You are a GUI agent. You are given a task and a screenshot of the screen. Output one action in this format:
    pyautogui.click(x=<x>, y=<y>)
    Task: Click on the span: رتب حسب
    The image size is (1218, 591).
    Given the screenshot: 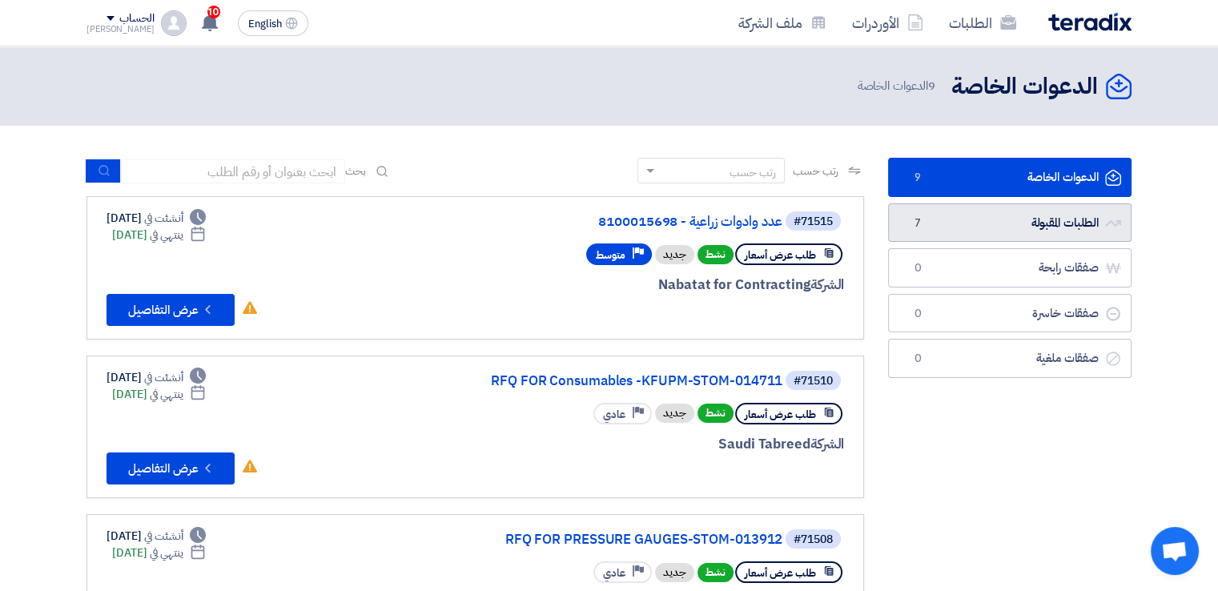 What is the action you would take?
    pyautogui.click(x=815, y=171)
    